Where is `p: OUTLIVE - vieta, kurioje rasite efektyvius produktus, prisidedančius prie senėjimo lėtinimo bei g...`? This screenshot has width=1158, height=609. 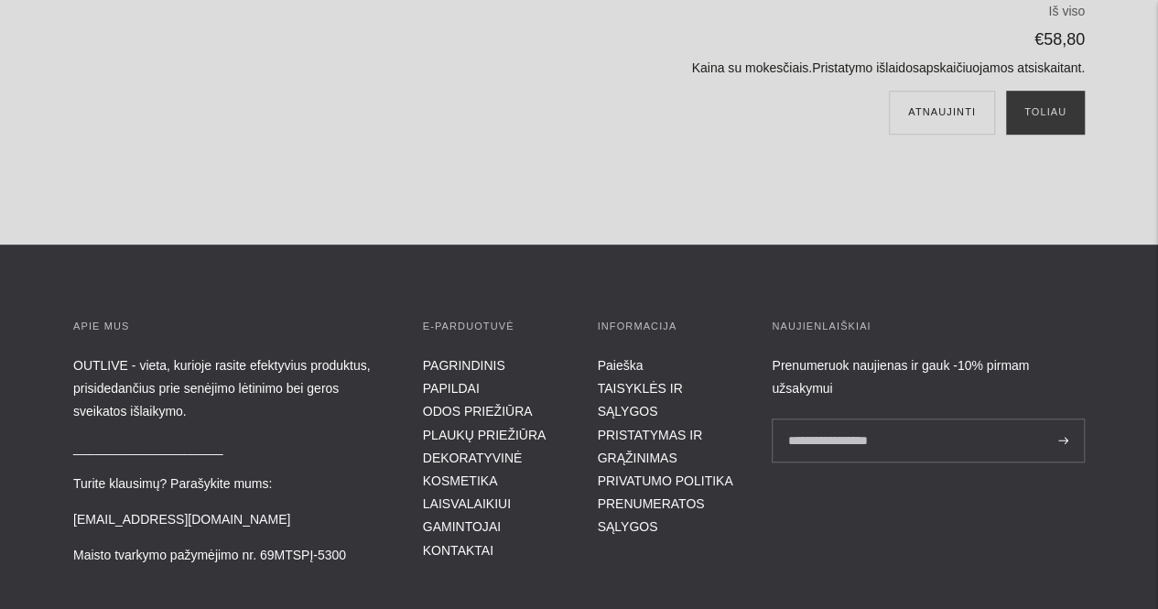 p: OUTLIVE - vieta, kurioje rasite efektyvius produktus, prisidedančius prie senėjimo lėtinimo bei g... is located at coordinates (230, 389).